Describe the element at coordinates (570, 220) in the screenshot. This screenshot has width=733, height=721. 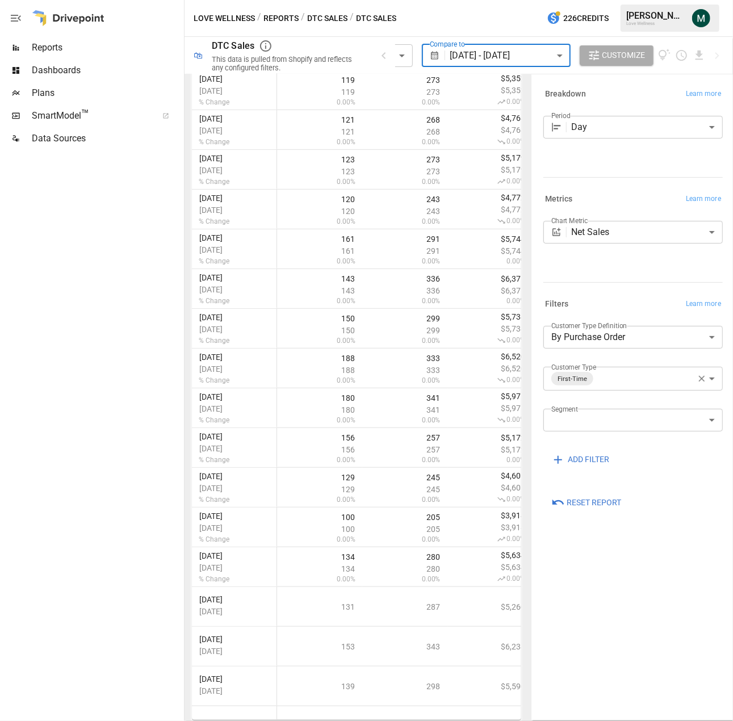
I see `label: Chart Metric` at that location.